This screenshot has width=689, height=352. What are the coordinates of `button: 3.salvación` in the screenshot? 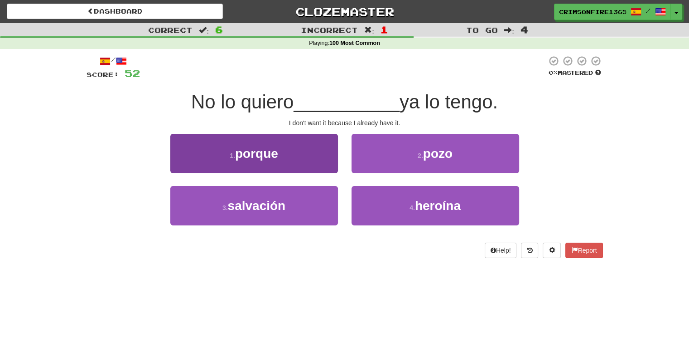 It's located at (254, 205).